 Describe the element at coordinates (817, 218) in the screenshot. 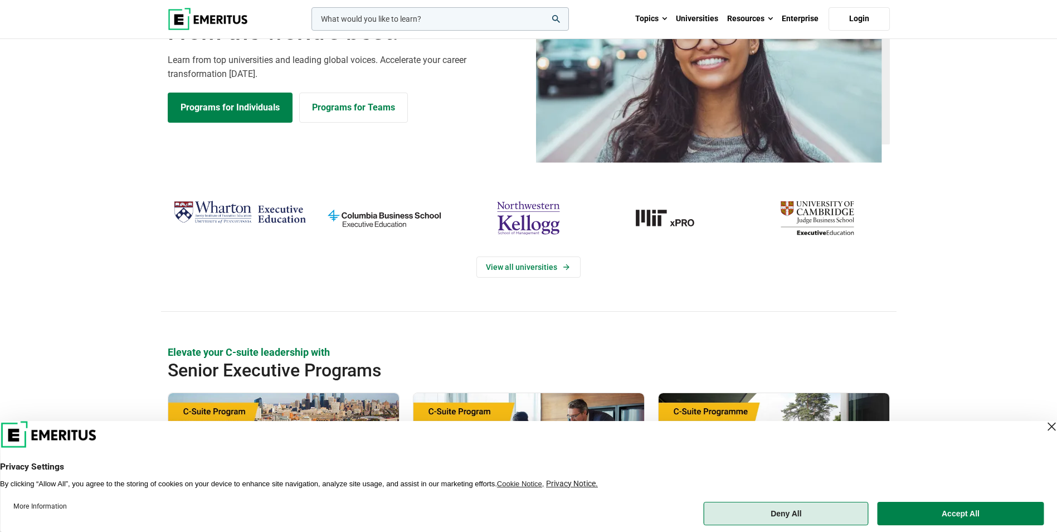

I see `img: cambridge-judge-business-school` at that location.